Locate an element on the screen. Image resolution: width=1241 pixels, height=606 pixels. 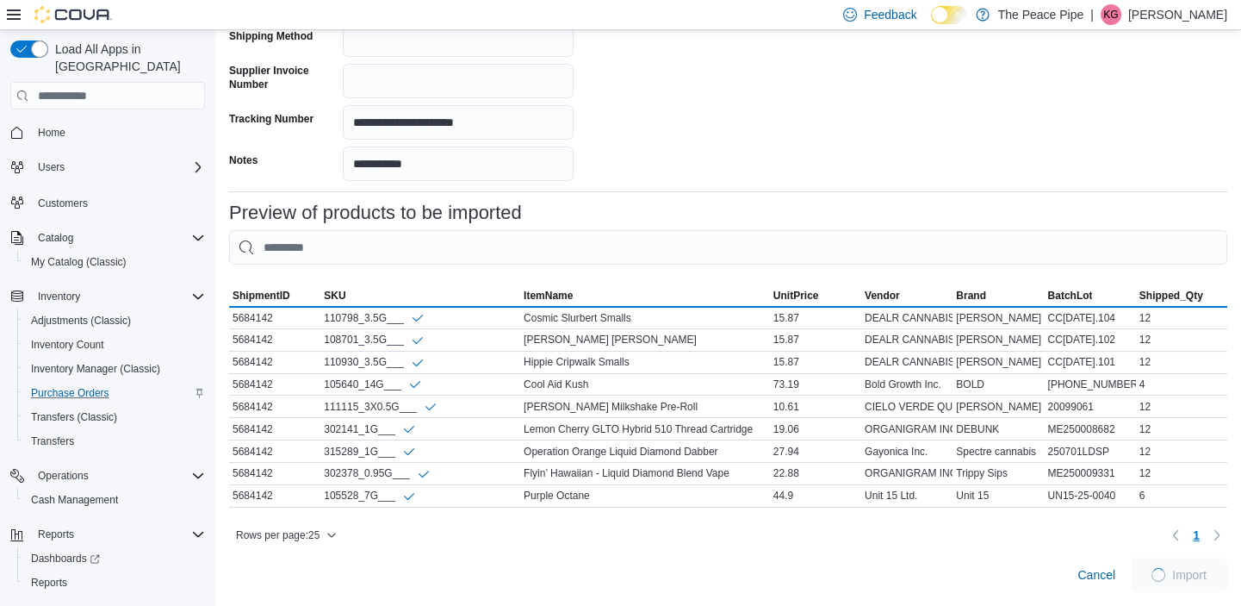
ul: Pagination for table: MemoryTable from EuiInMemoryTable is located at coordinates (1197, 535).